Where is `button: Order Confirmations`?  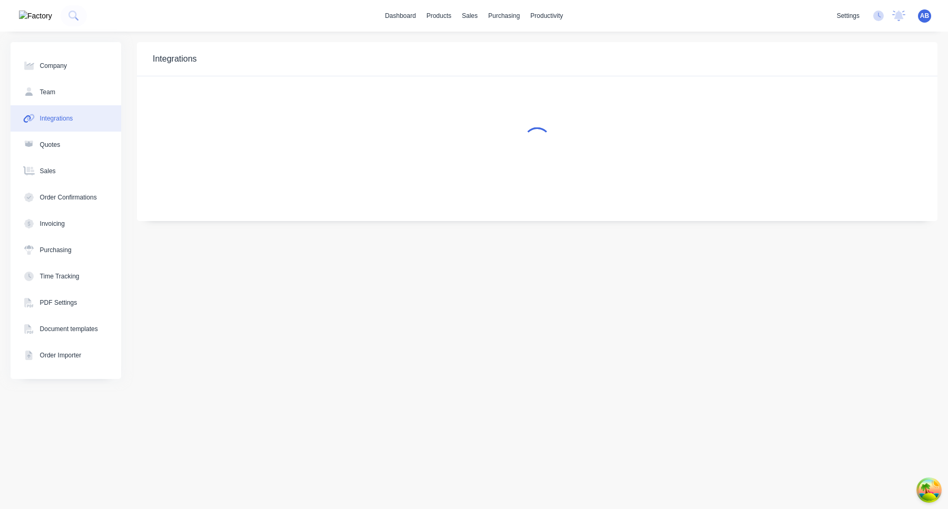
button: Order Confirmations is located at coordinates (66, 197).